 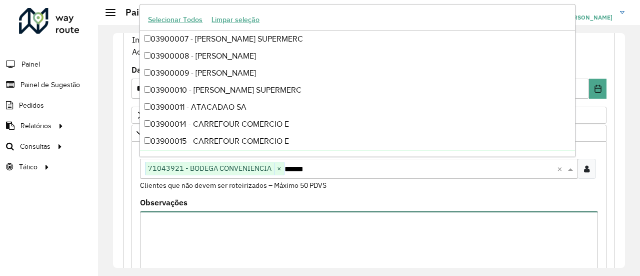 I want to click on label: Data de Vigência Inicial, so click(x=177, y=70).